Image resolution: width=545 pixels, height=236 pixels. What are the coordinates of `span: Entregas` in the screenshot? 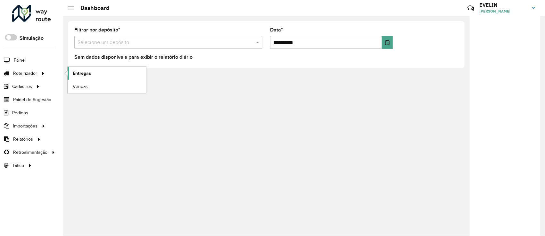 It's located at (82, 73).